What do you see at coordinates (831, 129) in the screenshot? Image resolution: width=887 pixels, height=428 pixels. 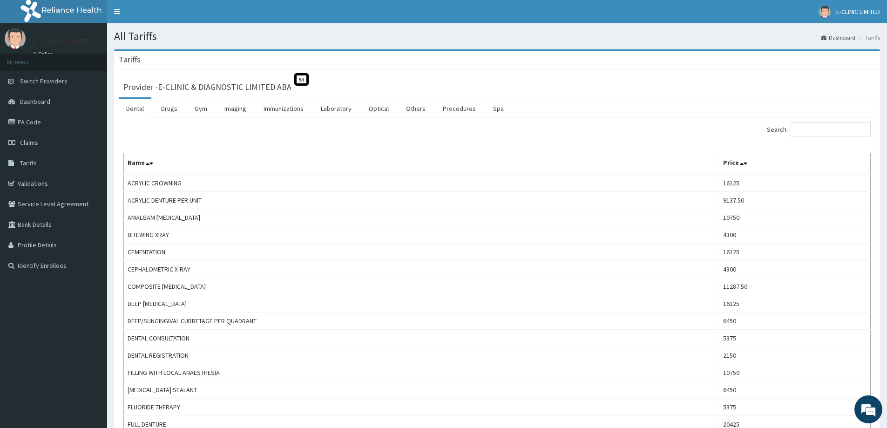 I see `input: Search:` at bounding box center [831, 129].